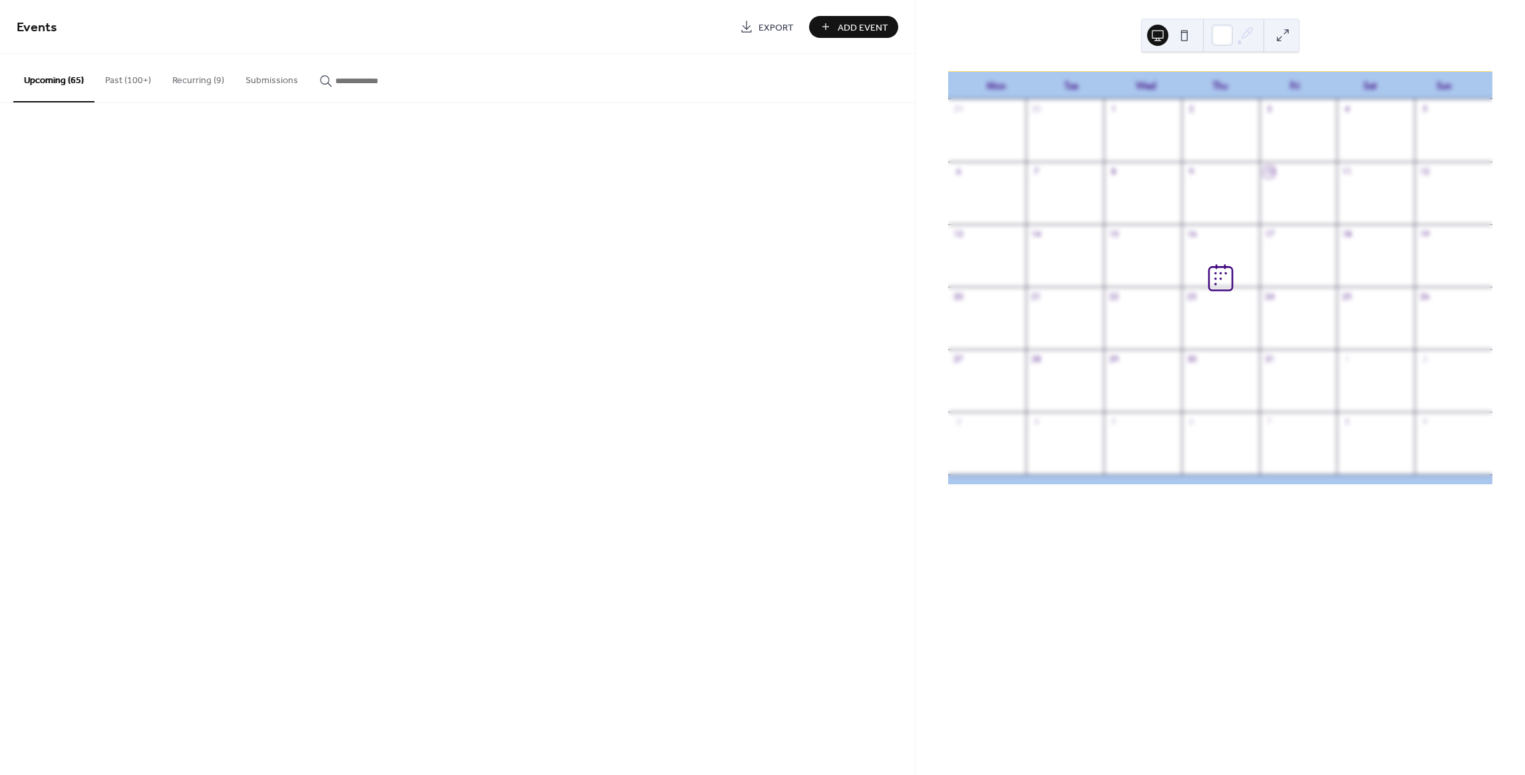 The width and height of the screenshot is (1525, 775). What do you see at coordinates (1071, 85) in the screenshot?
I see `div: Tue` at bounding box center [1071, 85].